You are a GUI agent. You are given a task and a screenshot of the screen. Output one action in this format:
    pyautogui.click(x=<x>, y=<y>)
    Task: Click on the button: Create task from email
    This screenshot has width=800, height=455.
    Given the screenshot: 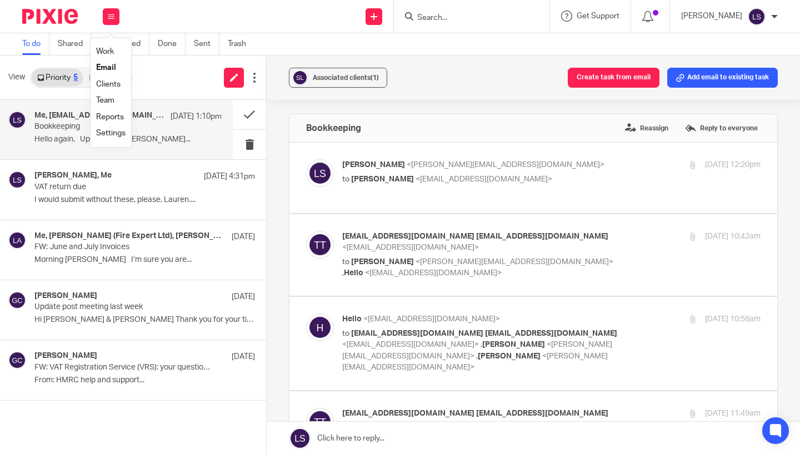 What is the action you would take?
    pyautogui.click(x=613, y=78)
    